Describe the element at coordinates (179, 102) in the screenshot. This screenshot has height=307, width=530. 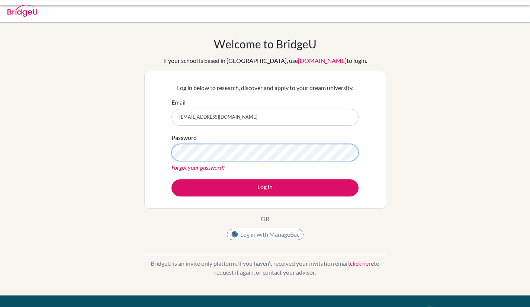
I see `label: Email` at that location.